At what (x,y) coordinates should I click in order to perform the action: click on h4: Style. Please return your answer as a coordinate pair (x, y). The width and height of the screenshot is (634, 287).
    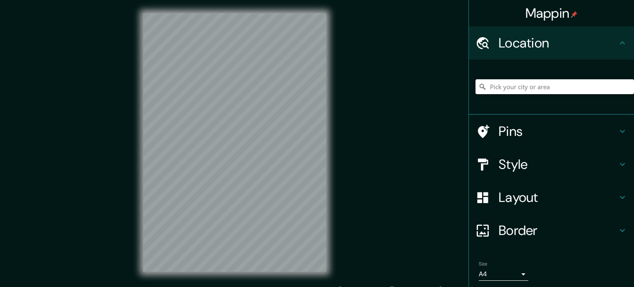
    Looking at the image, I should click on (558, 164).